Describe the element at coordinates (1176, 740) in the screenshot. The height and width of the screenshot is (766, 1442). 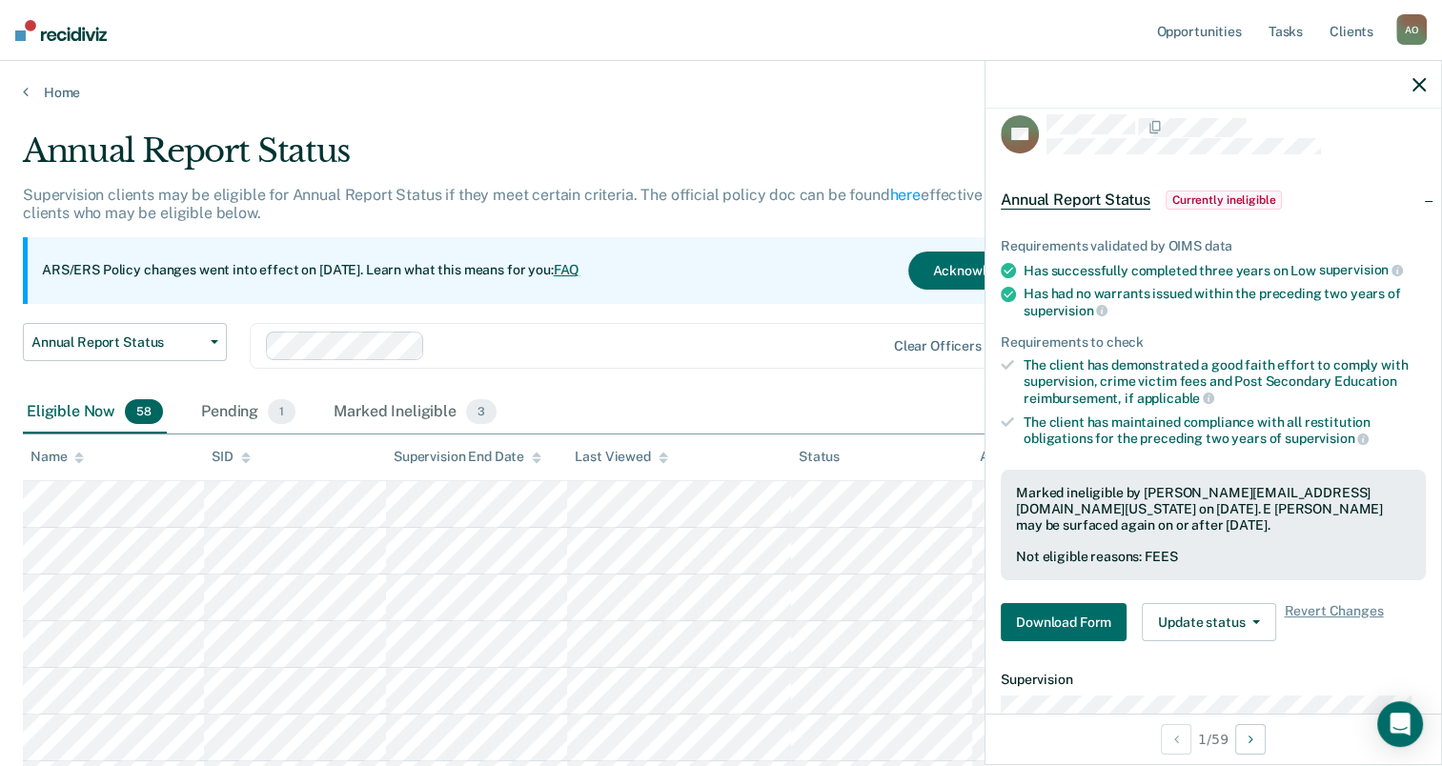
I see `button: Previous Opportunity` at that location.